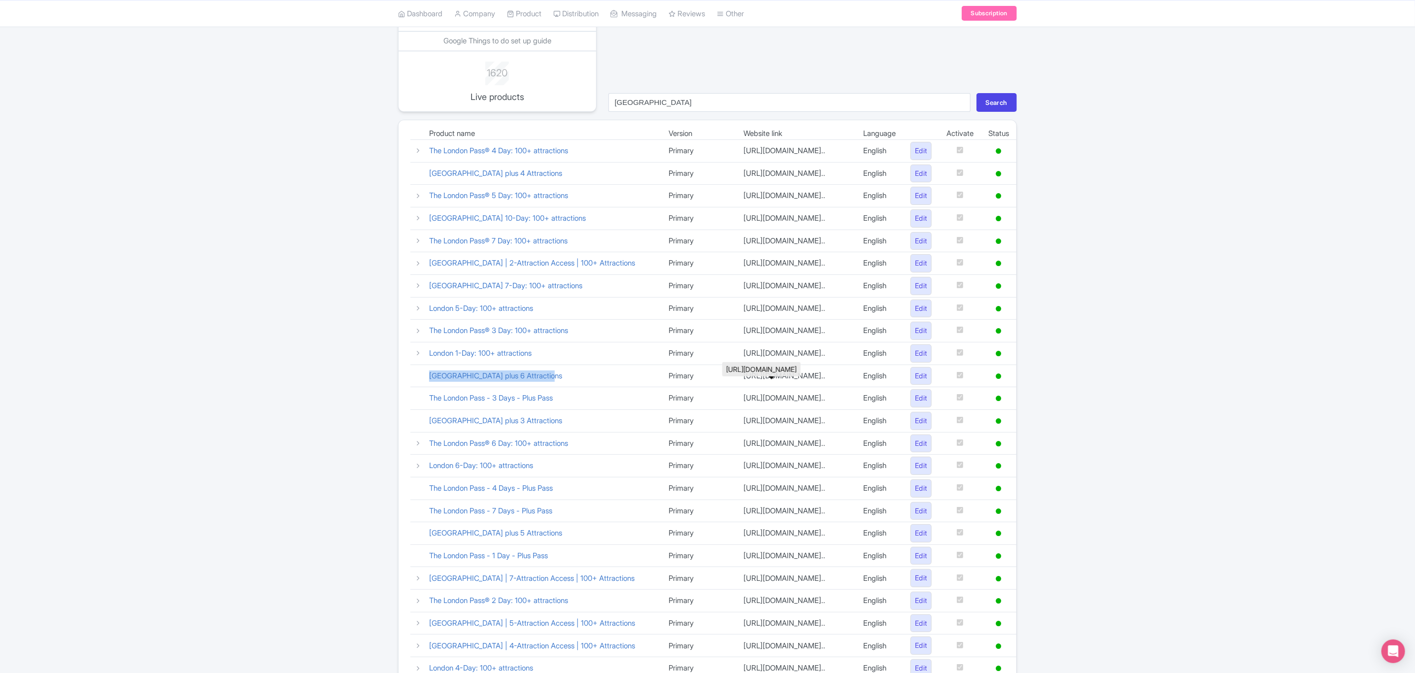 This screenshot has height=673, width=1415. I want to click on a: The London Pass - 7 Days - Plus Pass, so click(491, 511).